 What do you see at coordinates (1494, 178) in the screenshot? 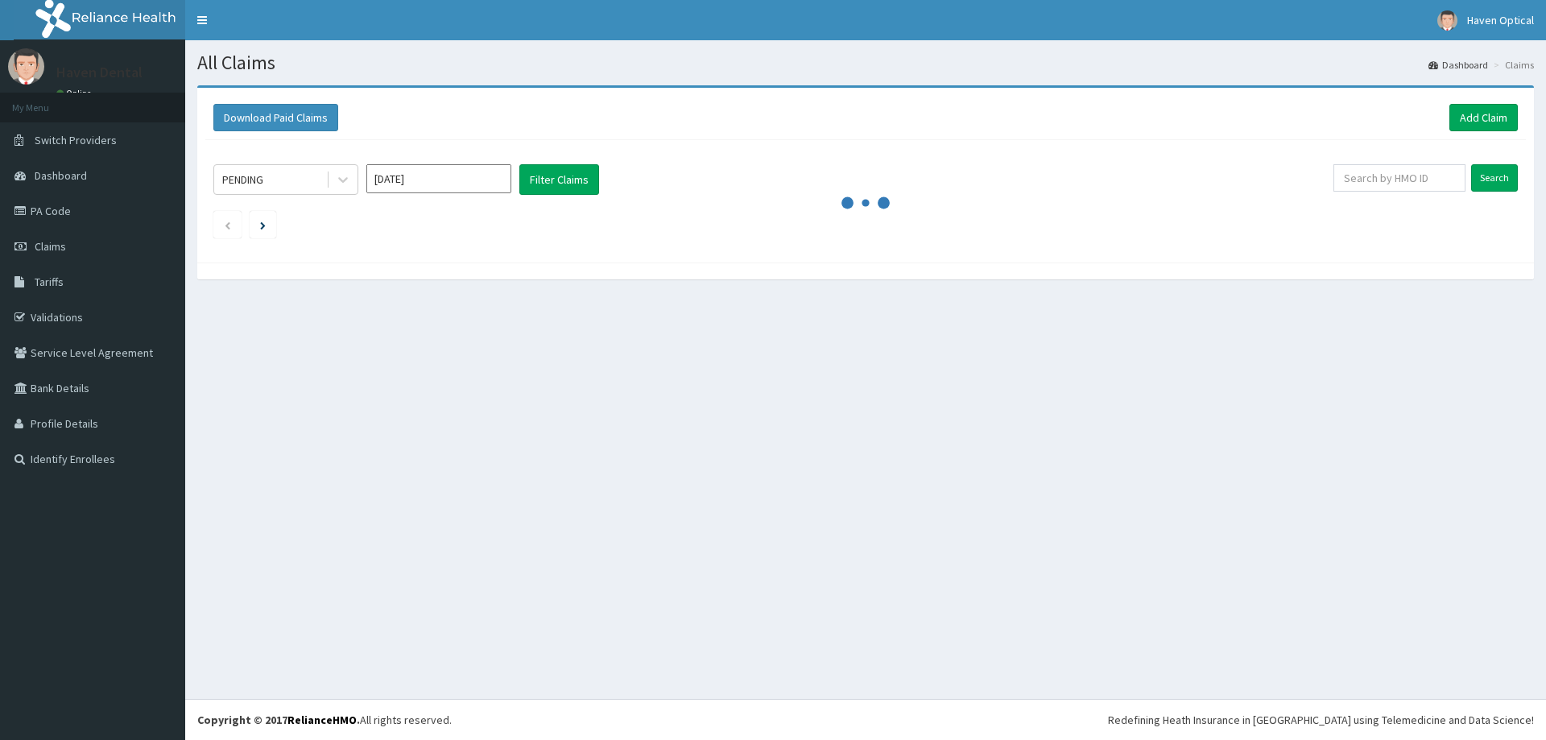
I see `input: Search` at bounding box center [1494, 178].